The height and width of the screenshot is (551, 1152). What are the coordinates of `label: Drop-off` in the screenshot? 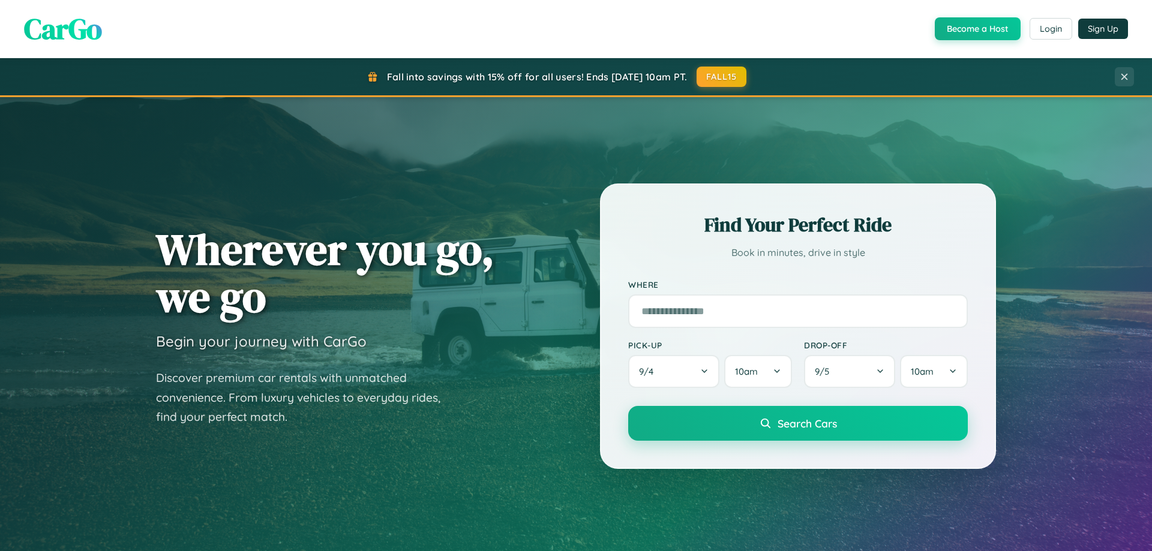 It's located at (886, 345).